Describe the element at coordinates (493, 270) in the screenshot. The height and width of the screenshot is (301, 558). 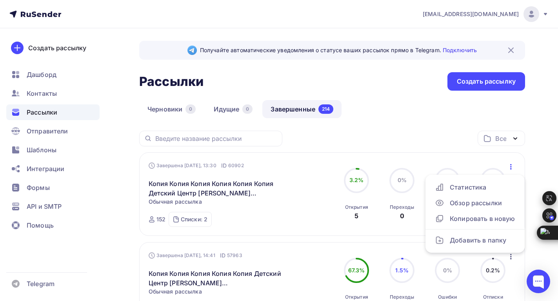
I see `span: 0.2%` at that location.